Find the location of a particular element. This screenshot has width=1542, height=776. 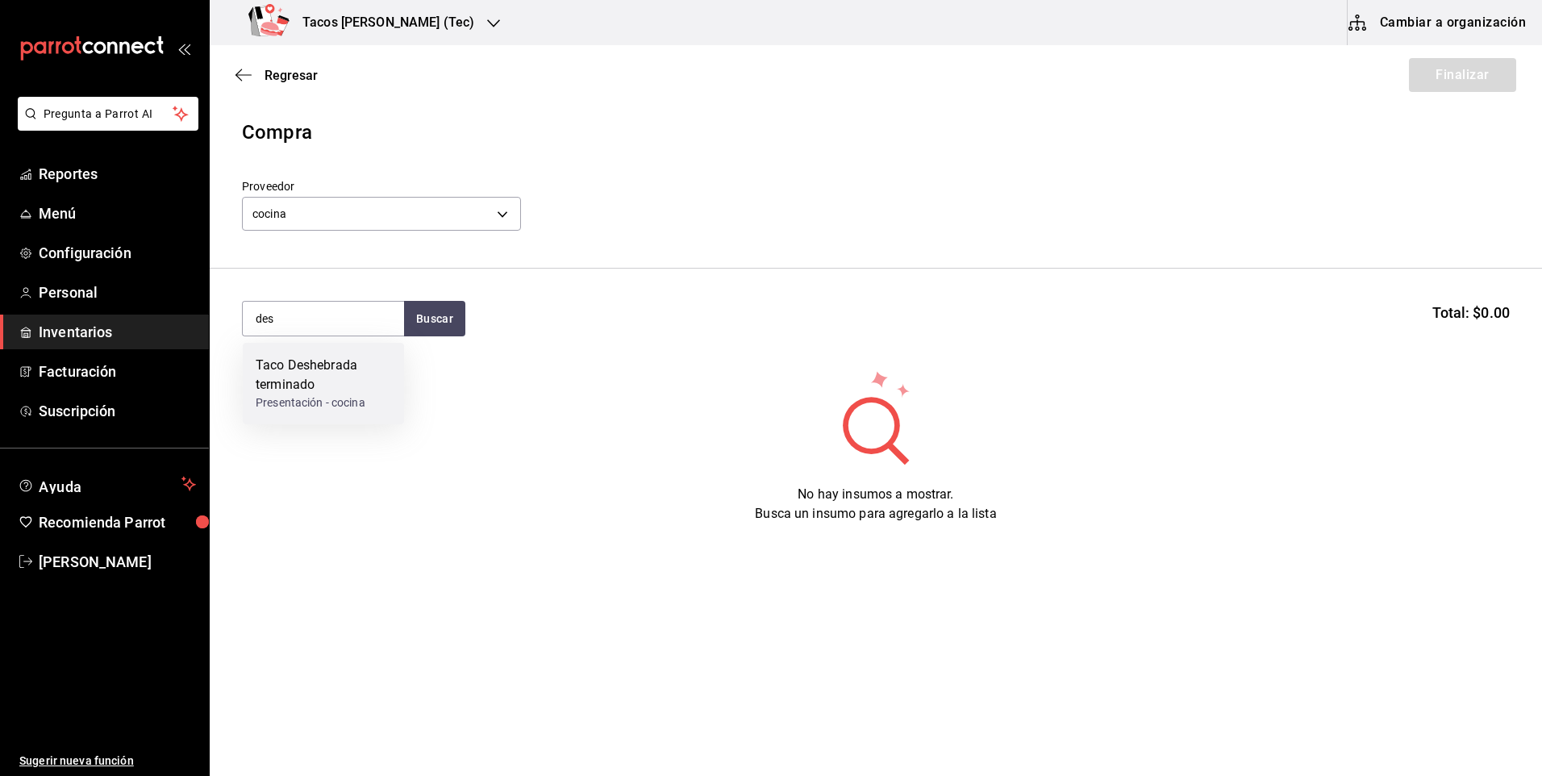

span: Total: $0.00 is located at coordinates (1471, 312).